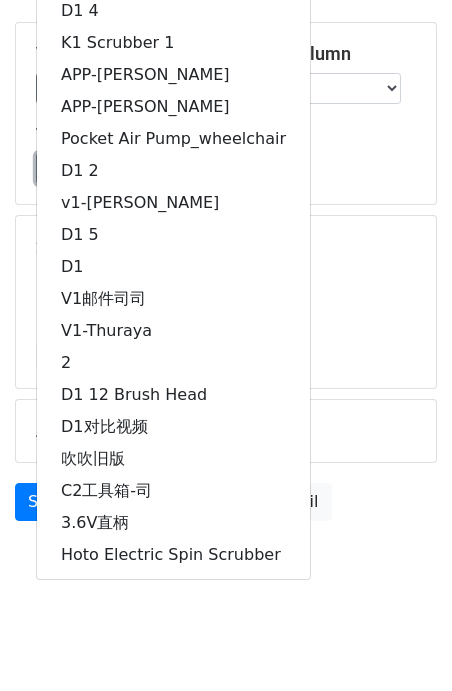 The width and height of the screenshot is (452, 691). Describe the element at coordinates (173, 331) in the screenshot. I see `a: V1-Thuraya` at that location.